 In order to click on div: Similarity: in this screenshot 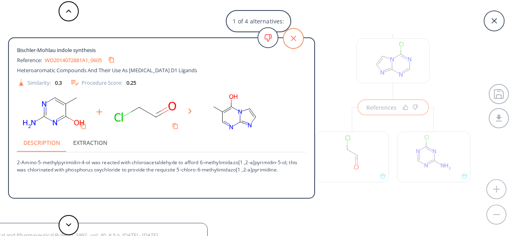, I will do `click(39, 82)`.